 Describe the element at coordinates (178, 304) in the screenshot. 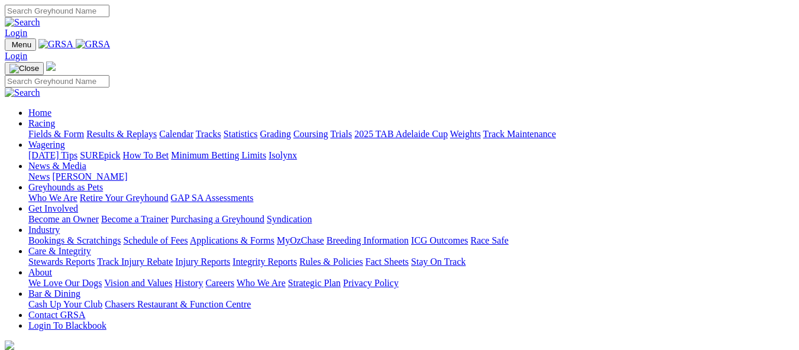

I see `a: Chasers Restaurant & Function Centre` at that location.